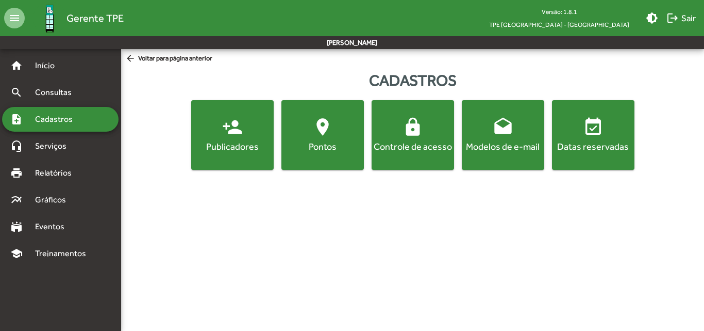 The width and height of the screenshot is (704, 331). I want to click on button: Sair, so click(681, 18).